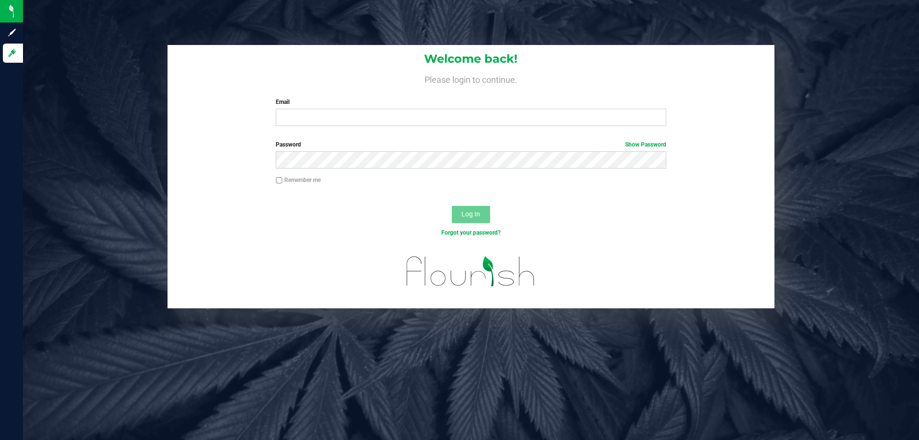 The image size is (919, 440). What do you see at coordinates (471, 59) in the screenshot?
I see `h1: Welcome back!` at bounding box center [471, 59].